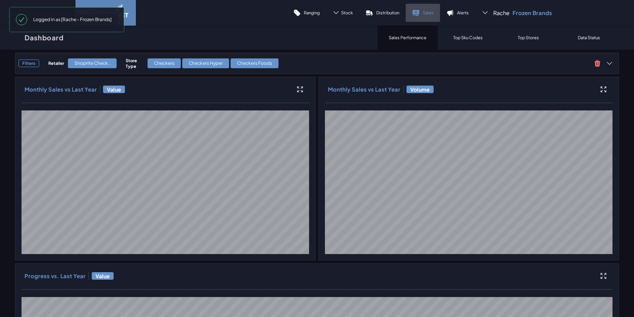  I want to click on a: Distribution, so click(382, 13).